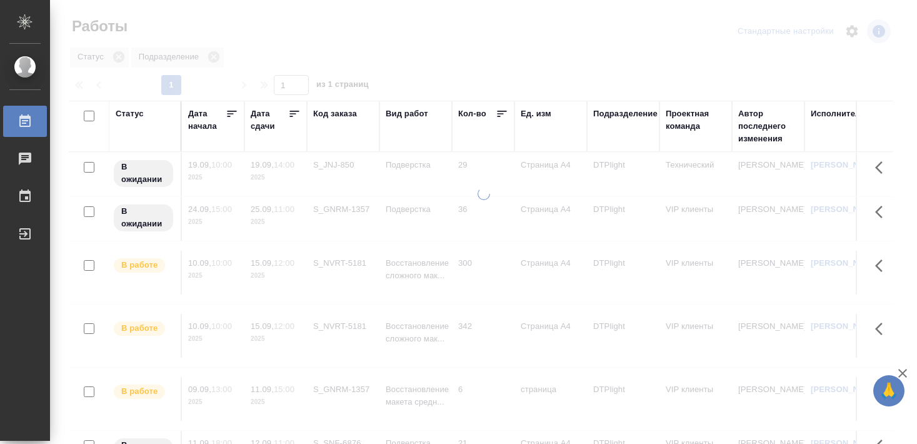 The height and width of the screenshot is (444, 917). I want to click on div: Автор последнего изменения, so click(769, 126).